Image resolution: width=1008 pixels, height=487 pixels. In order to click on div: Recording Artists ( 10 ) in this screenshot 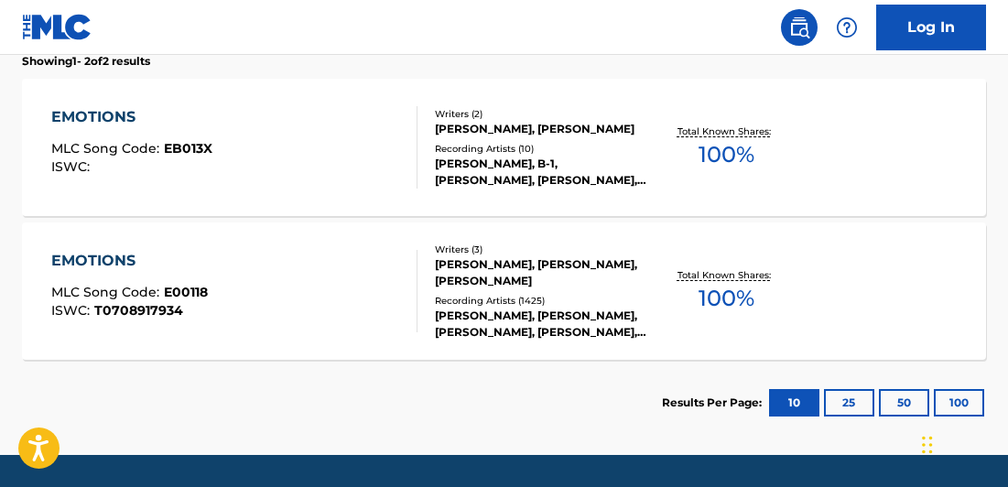, I will do `click(540, 148)`.